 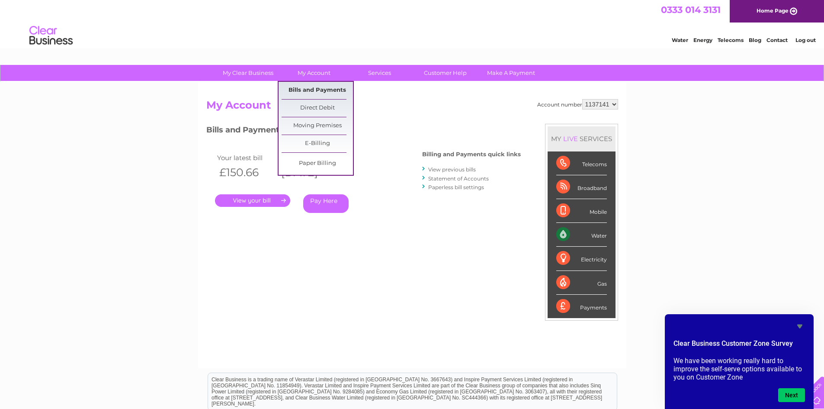 I want to click on a: Moving Premises, so click(x=317, y=126).